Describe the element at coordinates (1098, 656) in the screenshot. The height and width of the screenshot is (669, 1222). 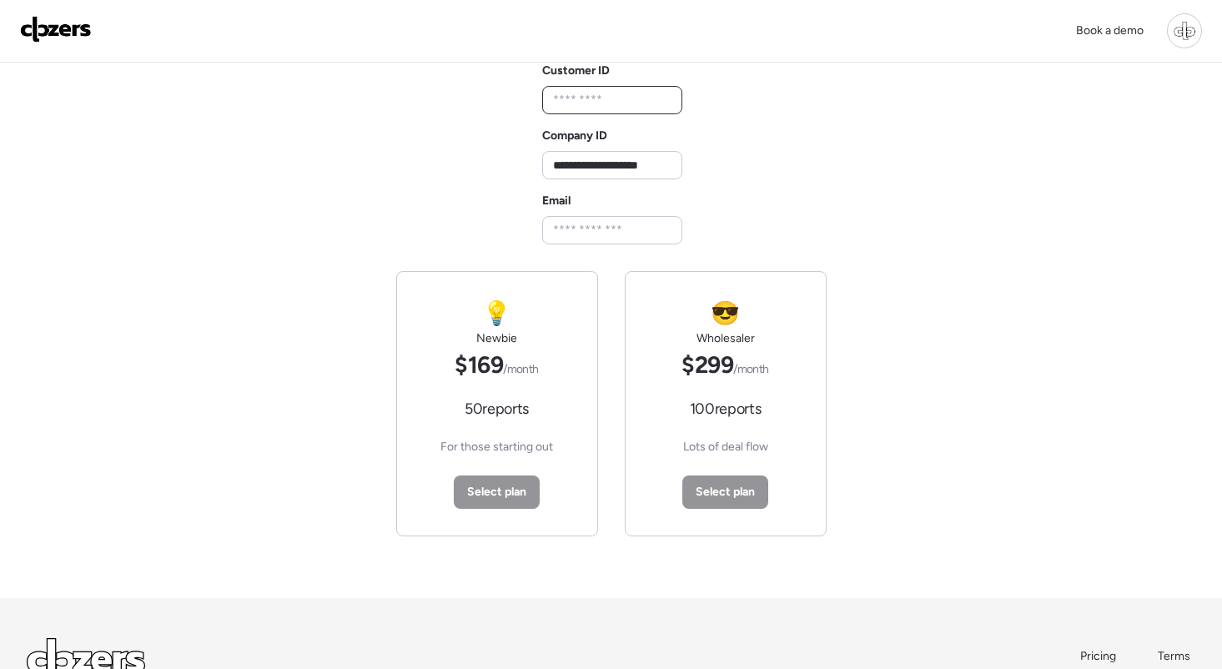
I see `span: Pricing` at that location.